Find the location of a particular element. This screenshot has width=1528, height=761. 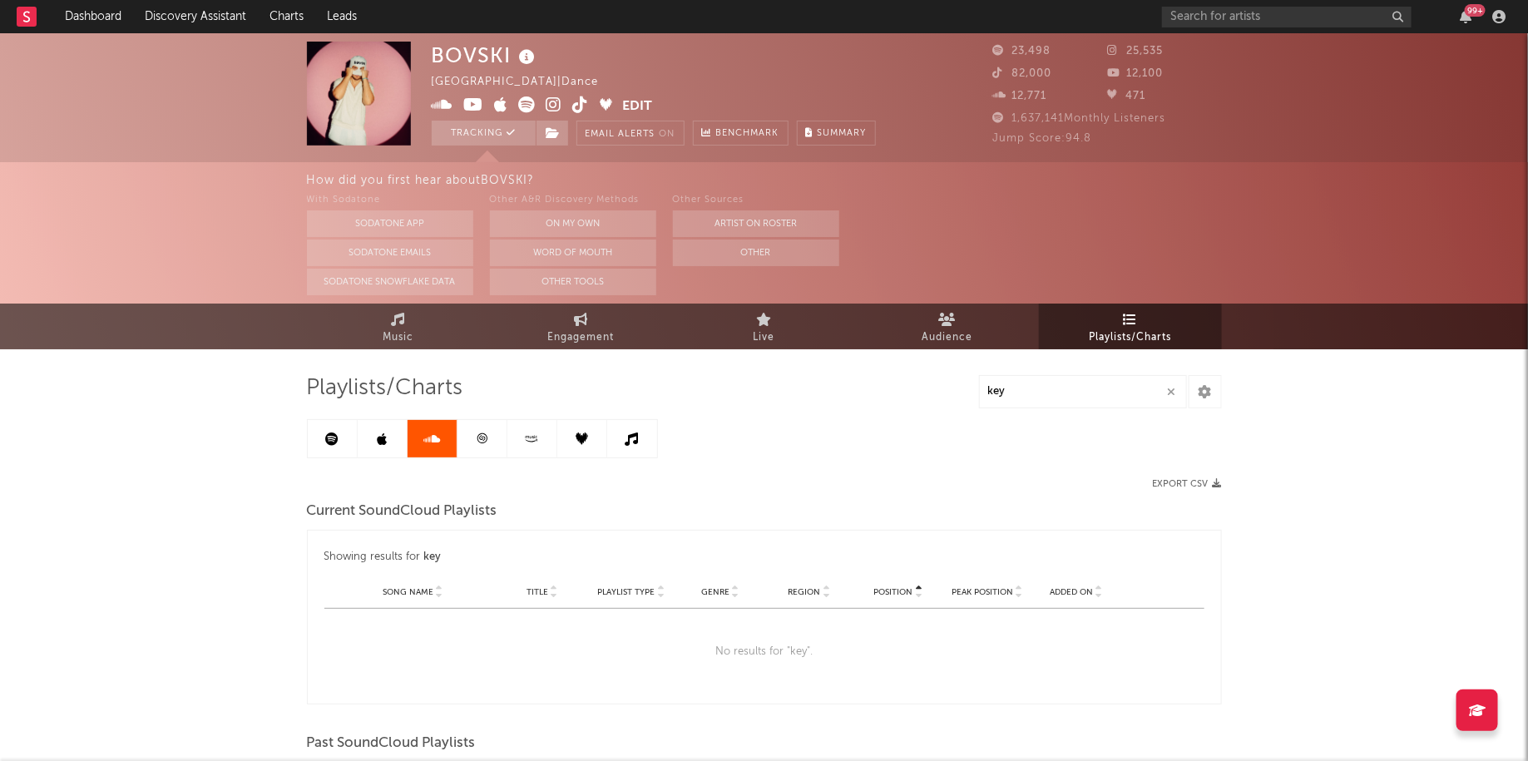

input: Search for artists is located at coordinates (1287, 17).